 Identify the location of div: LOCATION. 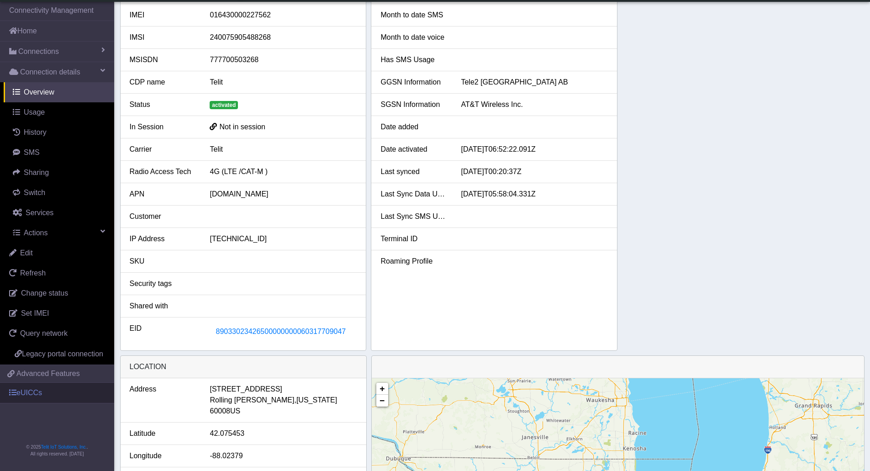
(243, 367).